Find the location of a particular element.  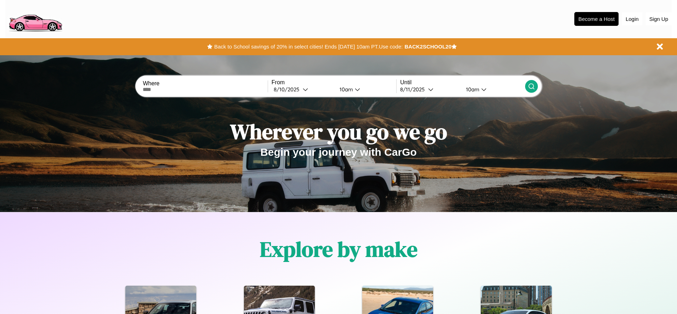

div: 8 / 10 / 2025 is located at coordinates (288, 89).